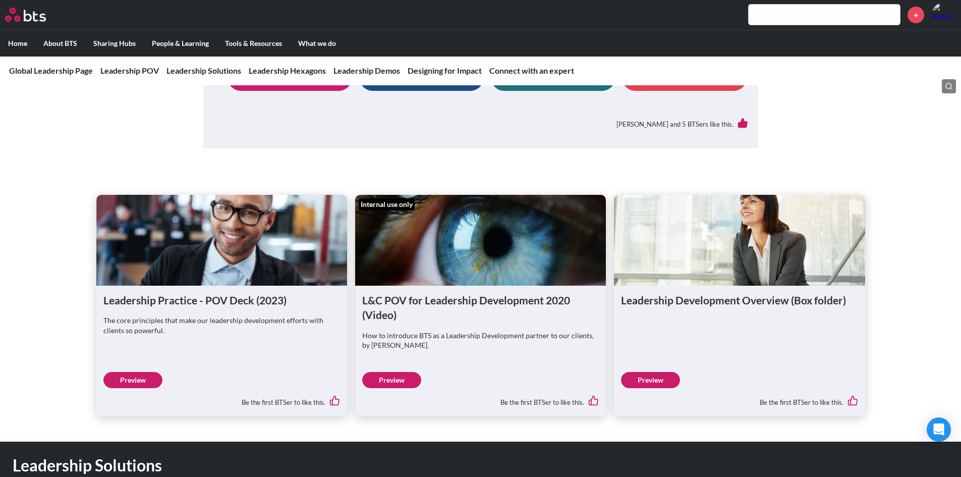  Describe the element at coordinates (287, 70) in the screenshot. I see `a: Leadership Hexagons` at that location.